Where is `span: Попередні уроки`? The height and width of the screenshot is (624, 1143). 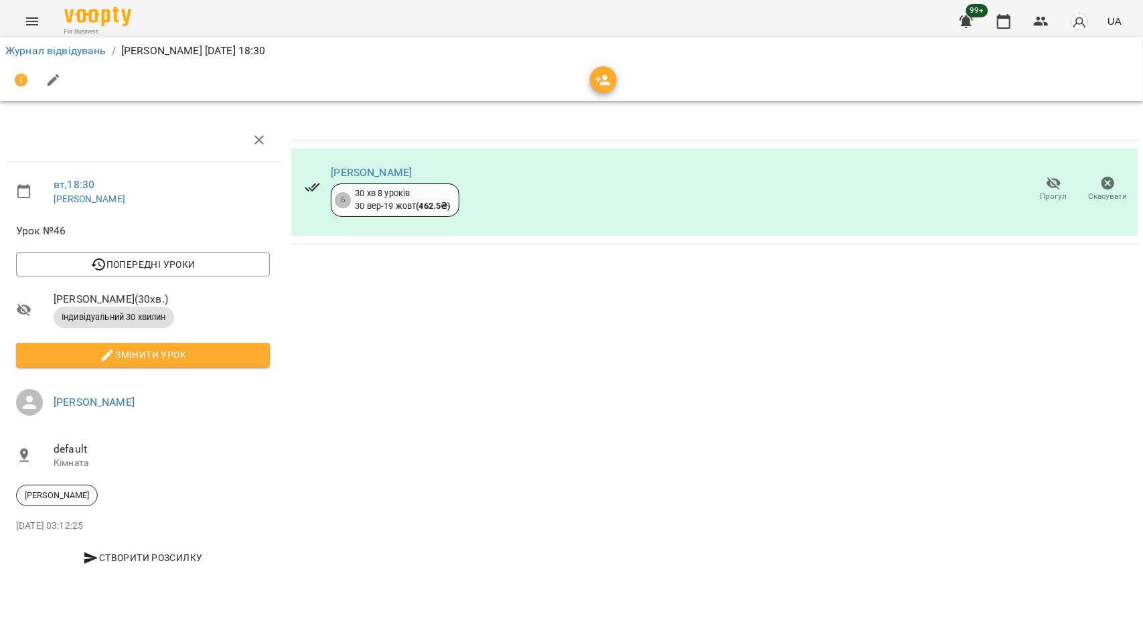
span: Попередні уроки is located at coordinates (143, 264).